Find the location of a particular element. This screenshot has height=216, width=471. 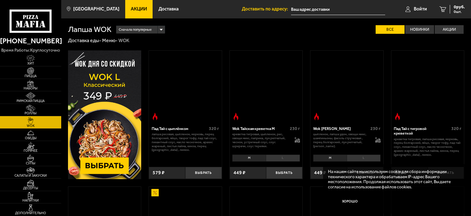

span: Войти is located at coordinates (421, 9).